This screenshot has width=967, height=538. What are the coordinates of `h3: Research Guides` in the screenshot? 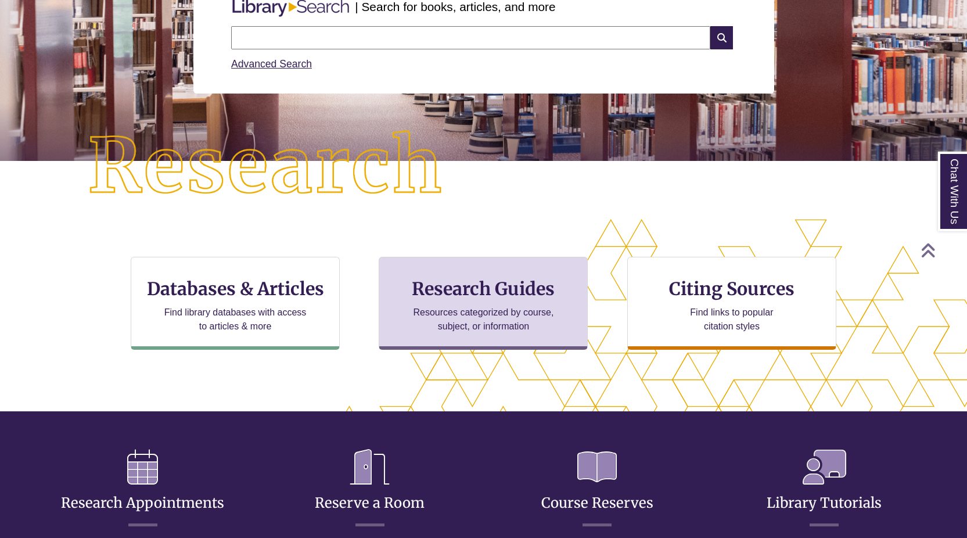 It's located at (483, 289).